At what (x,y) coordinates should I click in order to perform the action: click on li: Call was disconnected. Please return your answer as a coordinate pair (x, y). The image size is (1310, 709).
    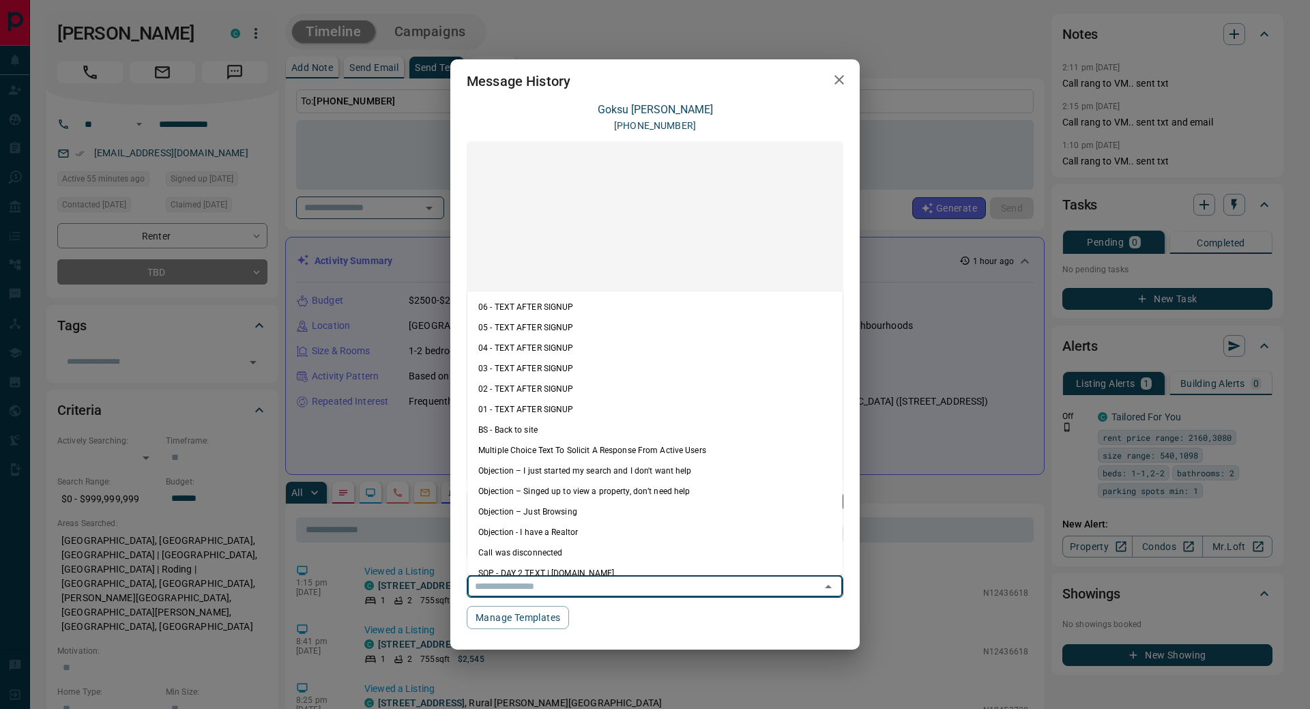
    Looking at the image, I should click on (655, 552).